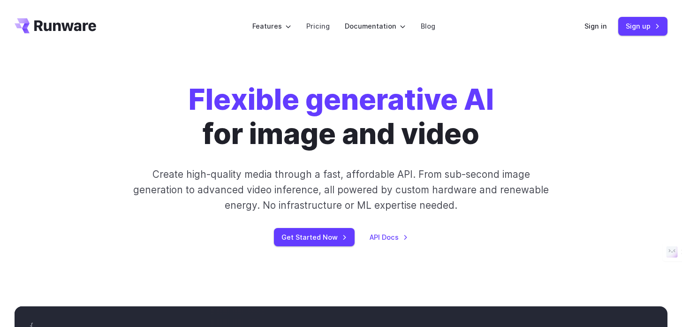  What do you see at coordinates (314, 237) in the screenshot?
I see `a: Get Started Now` at bounding box center [314, 237].